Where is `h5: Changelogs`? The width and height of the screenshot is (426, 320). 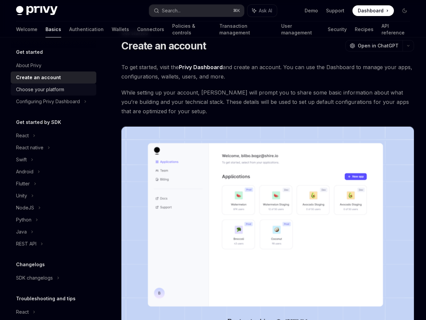 h5: Changelogs is located at coordinates (30, 265).